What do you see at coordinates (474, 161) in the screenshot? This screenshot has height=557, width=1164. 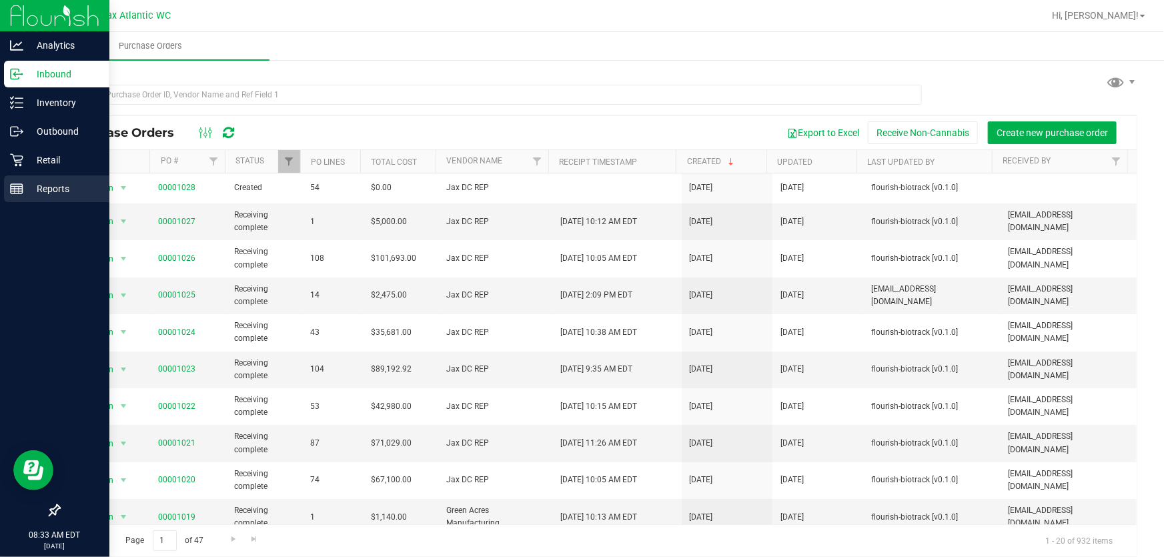 I see `a: Vendor Name` at bounding box center [474, 161].